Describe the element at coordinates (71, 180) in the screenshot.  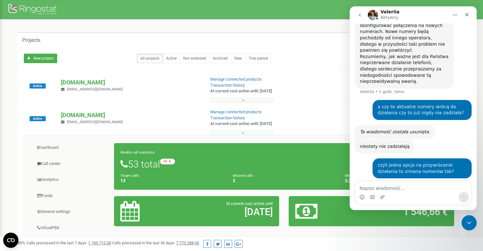
I see `a: Analytics` at that location.